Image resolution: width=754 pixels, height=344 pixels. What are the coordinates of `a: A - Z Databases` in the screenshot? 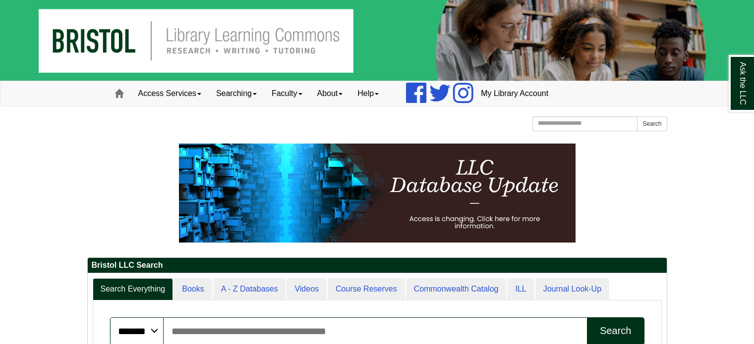 It's located at (249, 289).